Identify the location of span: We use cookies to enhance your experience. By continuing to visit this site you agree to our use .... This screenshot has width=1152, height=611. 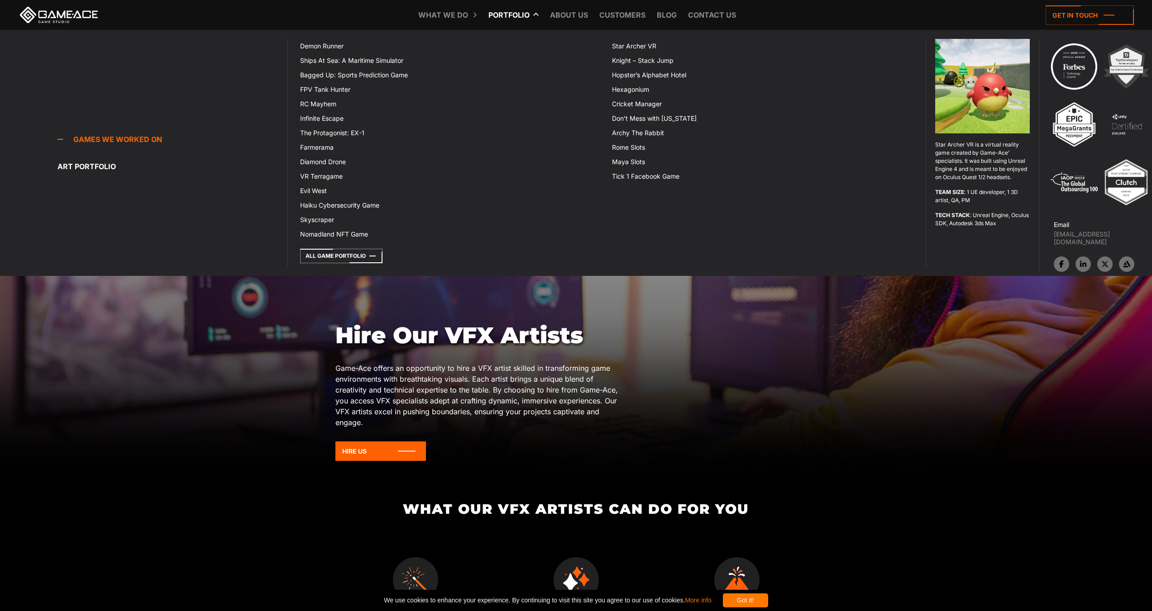
(547, 601).